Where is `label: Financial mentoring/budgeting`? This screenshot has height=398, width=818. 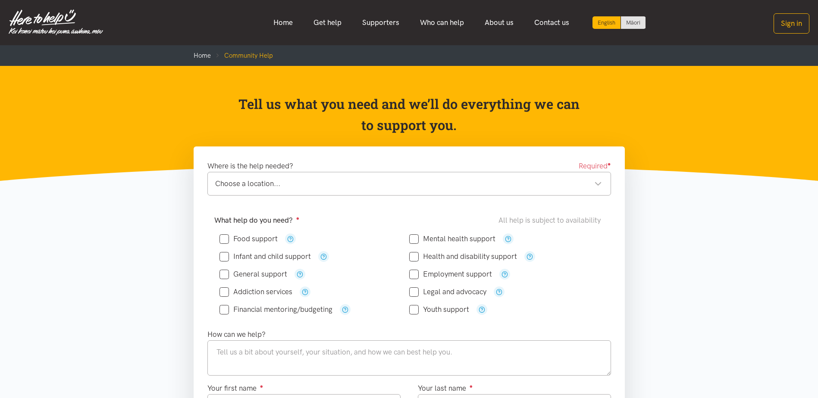
label: Financial mentoring/budgeting is located at coordinates (276, 310).